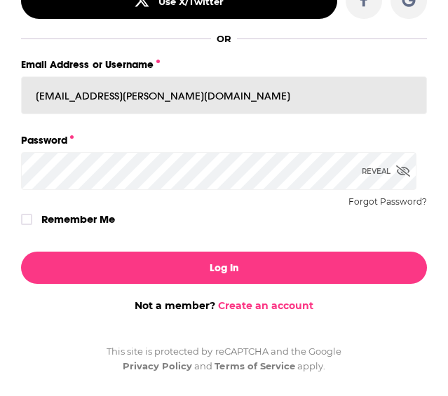 The image size is (448, 396). Describe the element at coordinates (158, 366) in the screenshot. I see `a: Privacy Policy` at that location.